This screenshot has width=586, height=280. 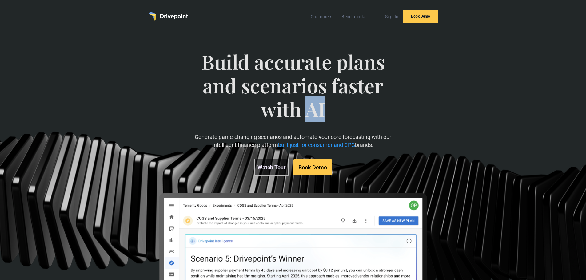 What do you see at coordinates (293, 92) in the screenshot?
I see `span: Build accurate plans and scenarios faster with AI` at bounding box center [293, 92].